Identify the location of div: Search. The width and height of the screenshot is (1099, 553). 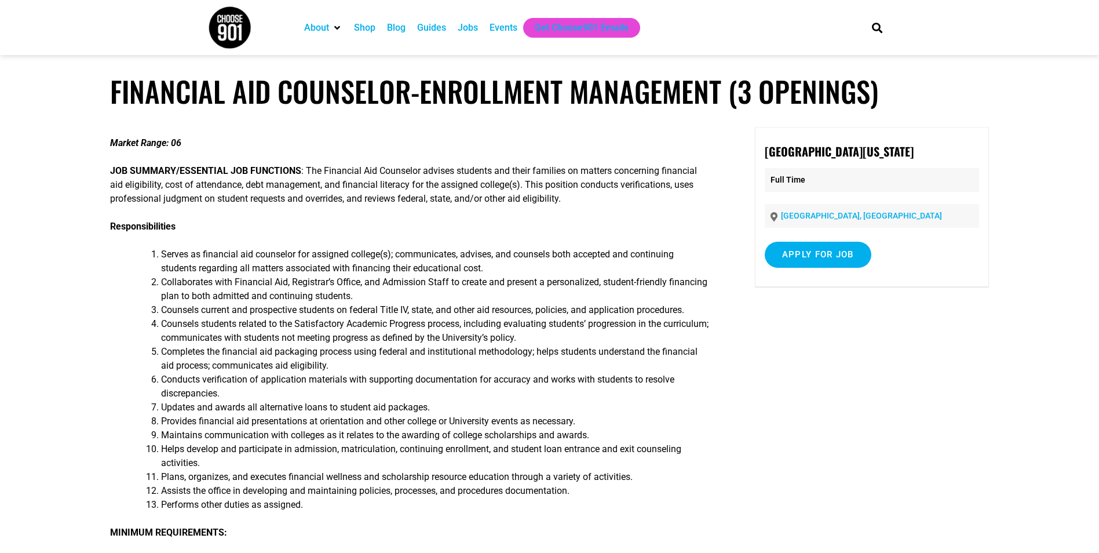
(877, 27).